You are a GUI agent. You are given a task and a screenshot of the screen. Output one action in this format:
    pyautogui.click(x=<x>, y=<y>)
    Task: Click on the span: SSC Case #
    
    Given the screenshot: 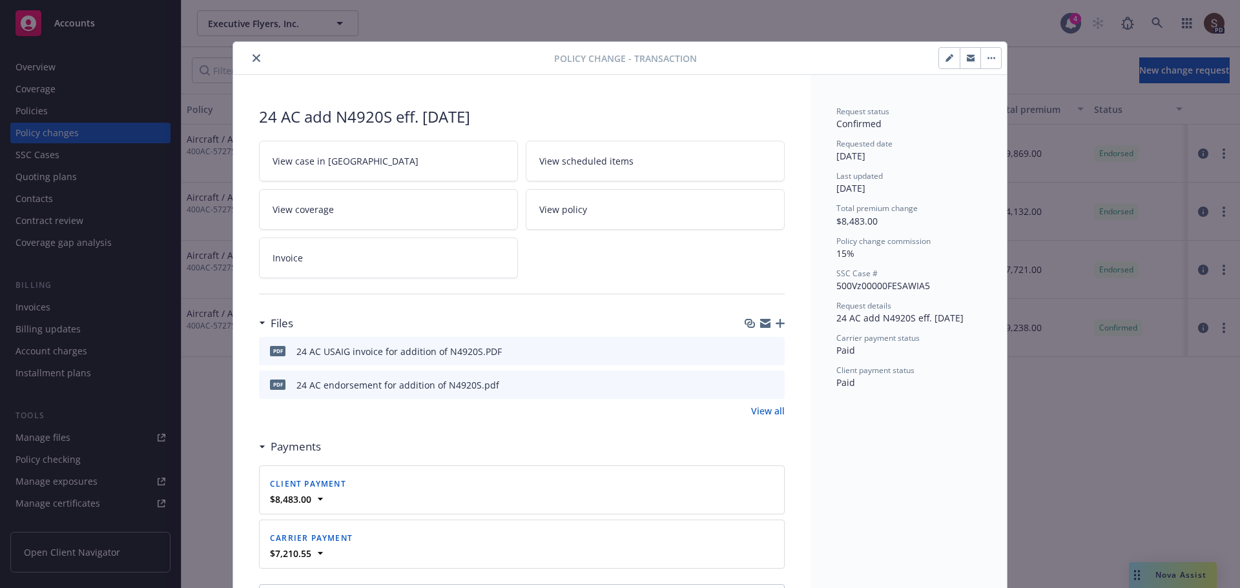 What is the action you would take?
    pyautogui.click(x=857, y=273)
    